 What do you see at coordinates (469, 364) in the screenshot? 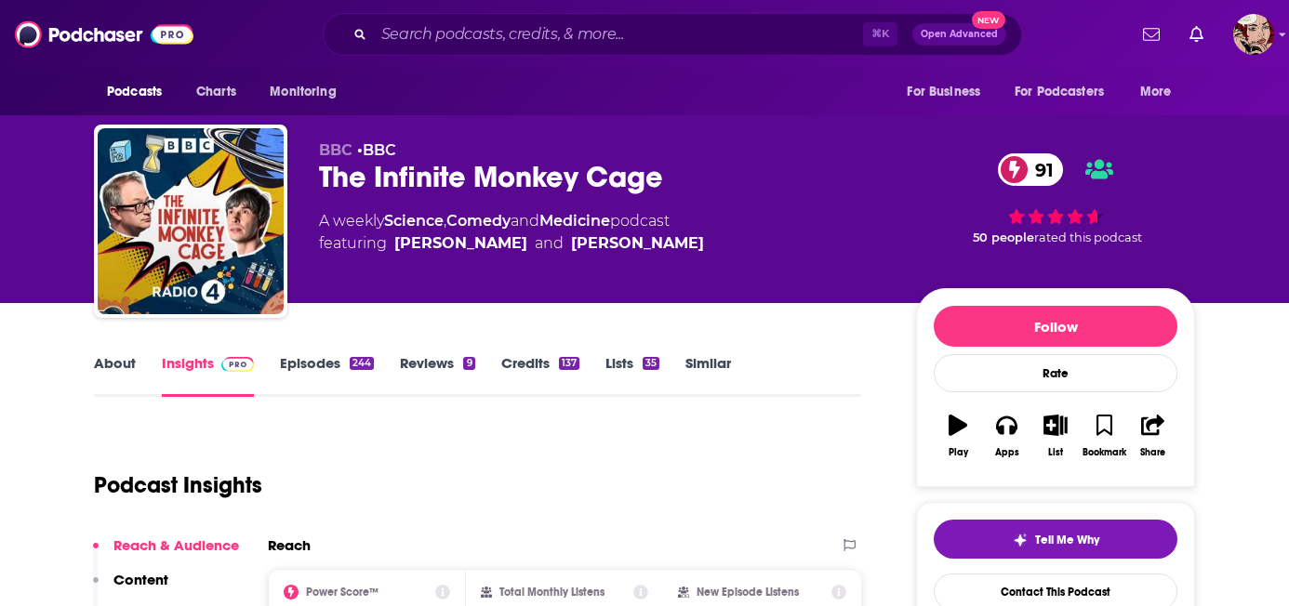
I see `div: 9` at bounding box center [469, 364].